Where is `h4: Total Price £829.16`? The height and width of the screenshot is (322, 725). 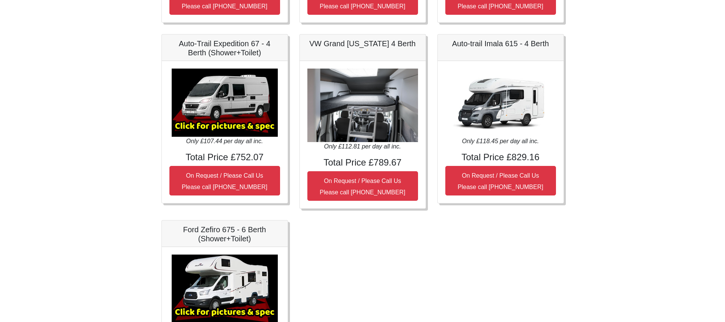 h4: Total Price £829.16 is located at coordinates (501, 157).